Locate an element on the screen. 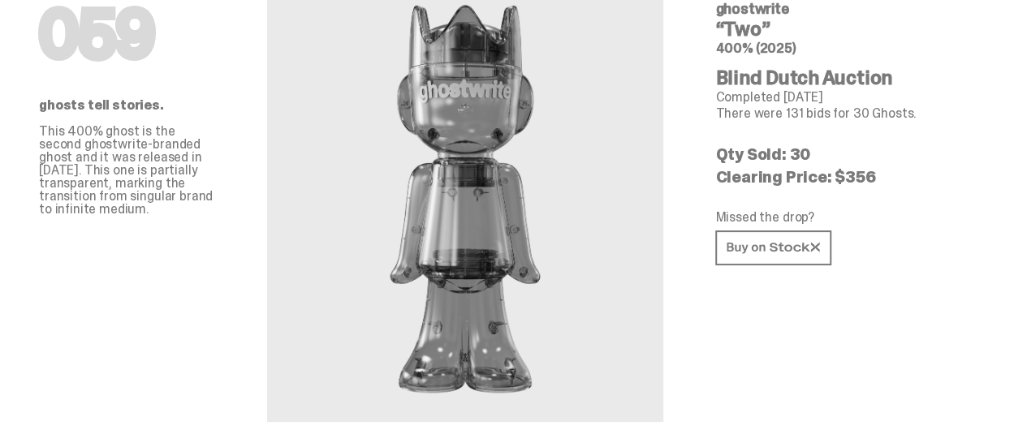 Image resolution: width=1027 pixels, height=447 pixels. p: Qty Sold: 30 is located at coordinates (845, 154).